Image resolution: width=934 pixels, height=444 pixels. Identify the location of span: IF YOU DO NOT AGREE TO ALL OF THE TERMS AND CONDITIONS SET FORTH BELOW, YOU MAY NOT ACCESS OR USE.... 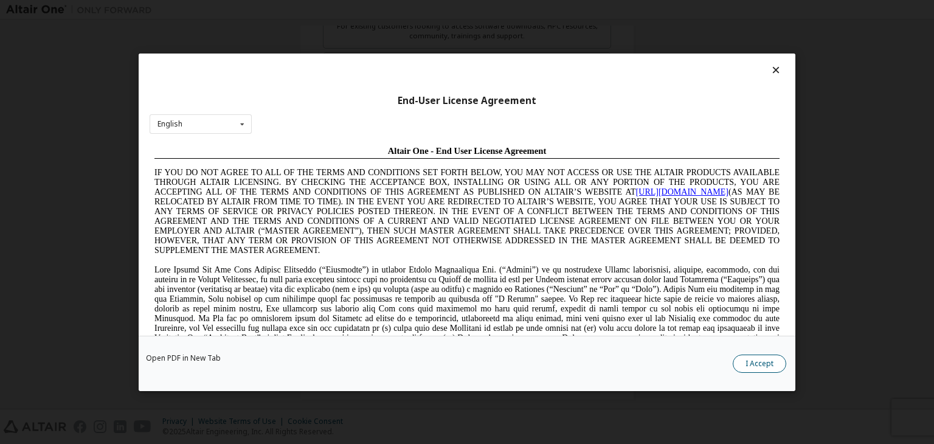
(317, 70).